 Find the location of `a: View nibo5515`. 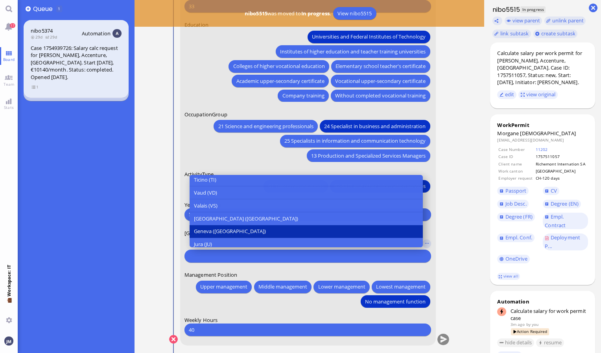

a: View nibo5515 is located at coordinates (355, 13).